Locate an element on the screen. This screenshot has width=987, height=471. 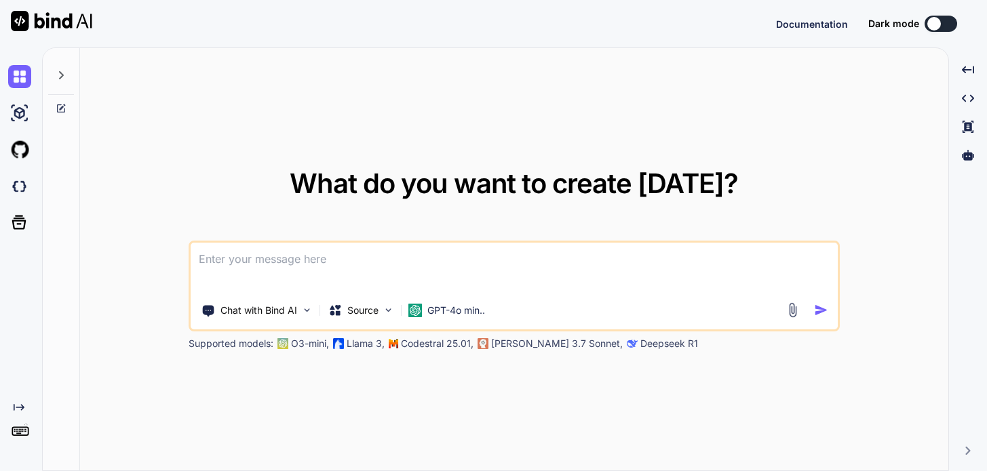
img: darkCloudIdeIcon is located at coordinates (20, 187).